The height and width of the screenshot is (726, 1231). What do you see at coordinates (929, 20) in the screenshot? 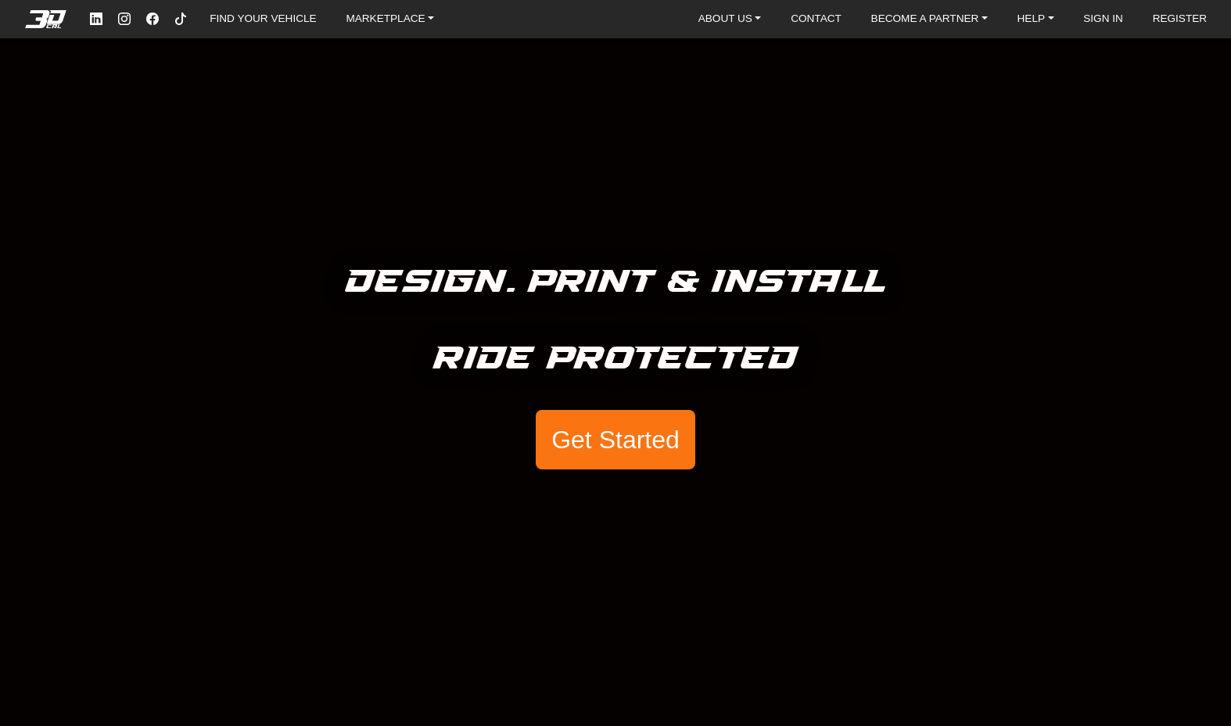
I see `a: BECOME A PARTNER` at bounding box center [929, 20].